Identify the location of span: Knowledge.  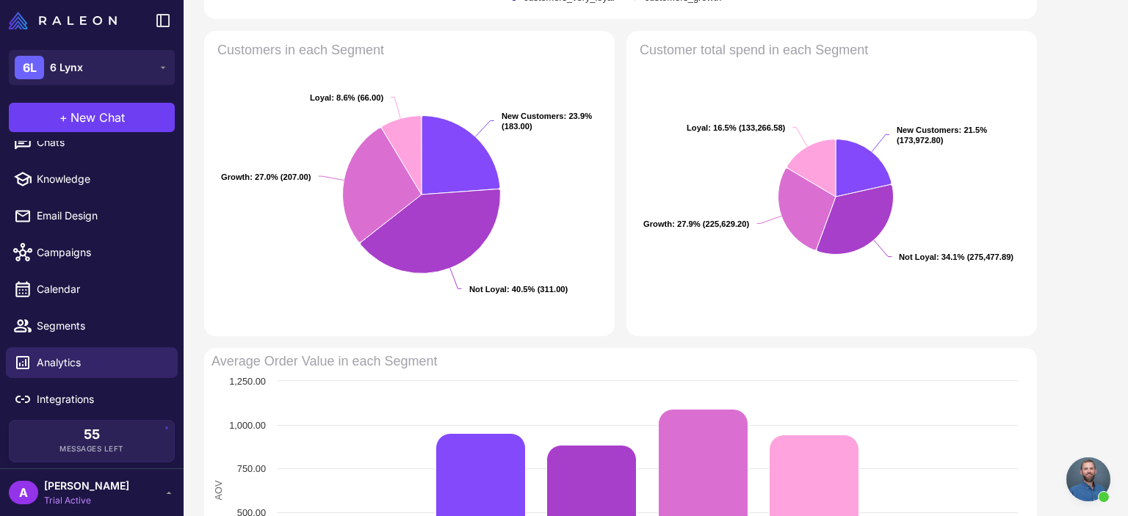
(101, 179).